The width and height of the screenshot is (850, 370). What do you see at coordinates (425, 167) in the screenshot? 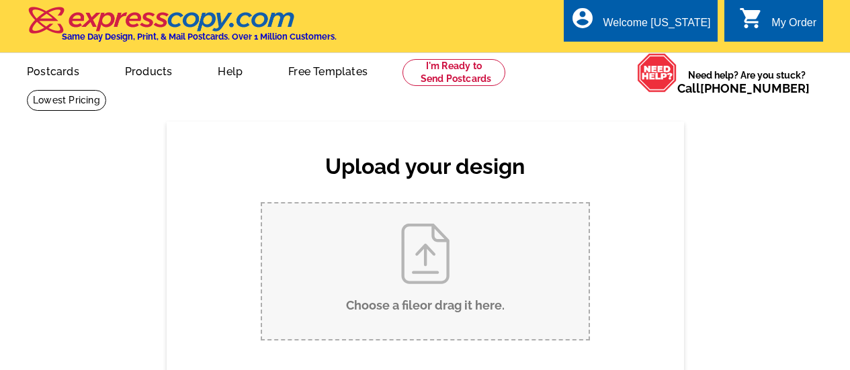
I see `h2: Upload your design` at bounding box center [425, 167].